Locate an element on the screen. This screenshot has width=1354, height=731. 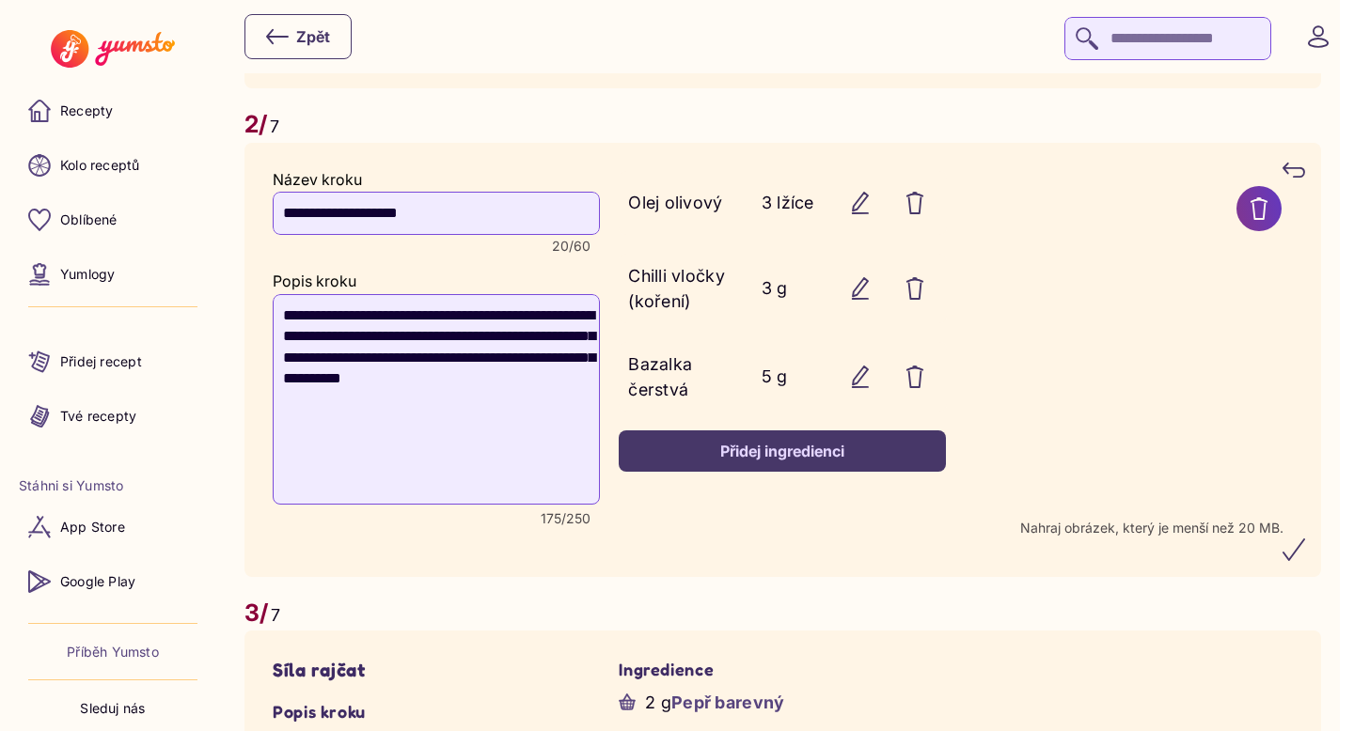
a: Příběh Yumsto is located at coordinates (113, 653).